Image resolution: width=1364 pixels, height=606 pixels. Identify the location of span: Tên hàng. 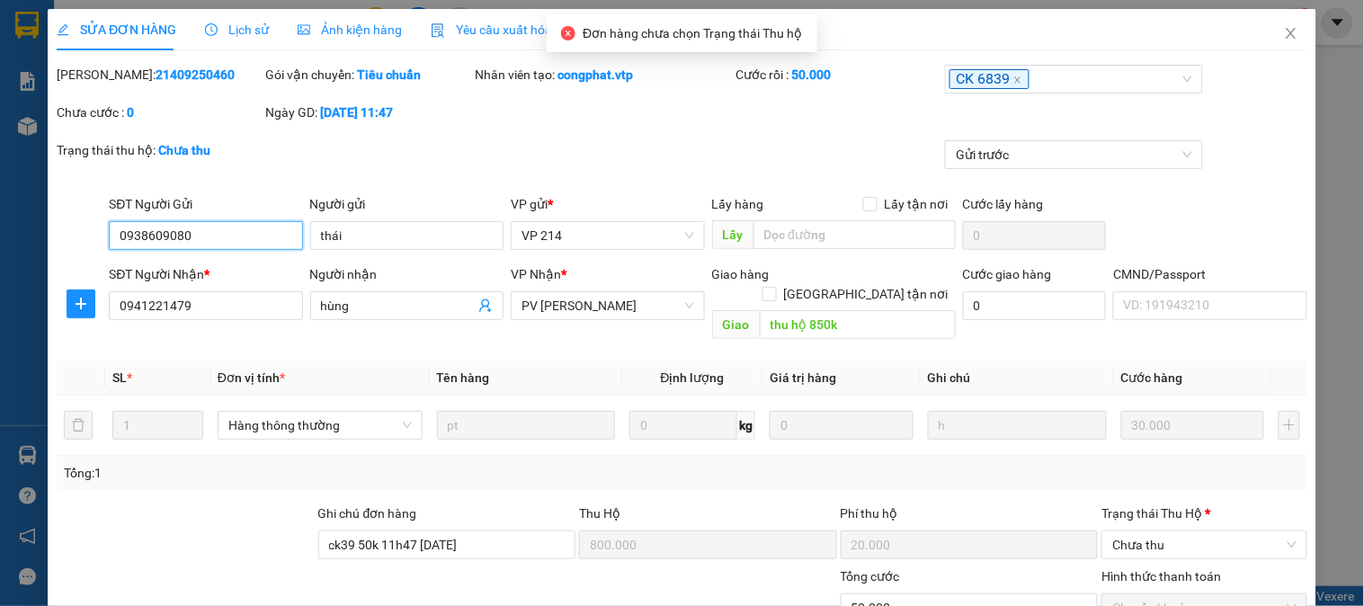
(463, 378).